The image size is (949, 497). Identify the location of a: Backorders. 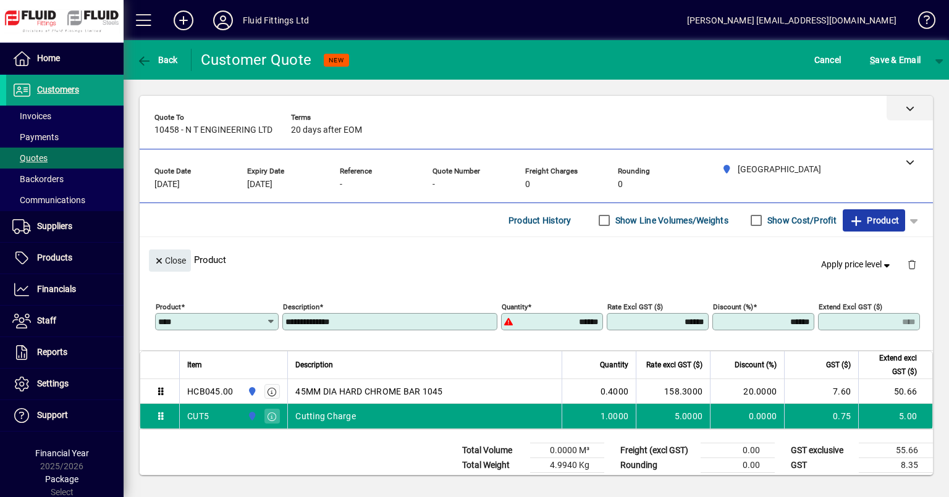
(65, 179).